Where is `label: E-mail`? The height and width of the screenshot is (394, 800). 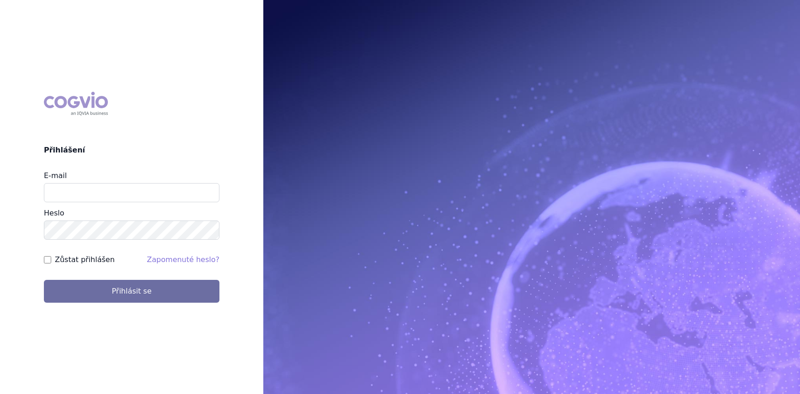 label: E-mail is located at coordinates (55, 176).